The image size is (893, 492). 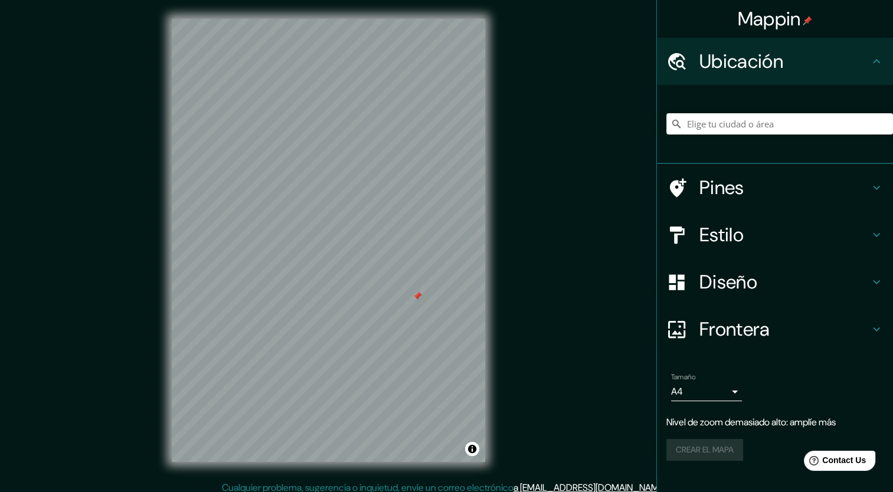 I want to click on p: Nivel de zoom demasiado alto: amplíe más, so click(x=775, y=423).